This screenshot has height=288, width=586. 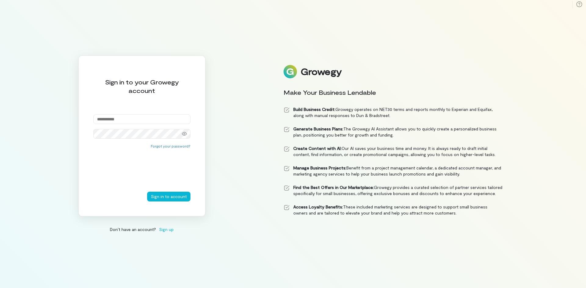 I want to click on strong: Access Loyalty Benefits:, so click(x=318, y=207).